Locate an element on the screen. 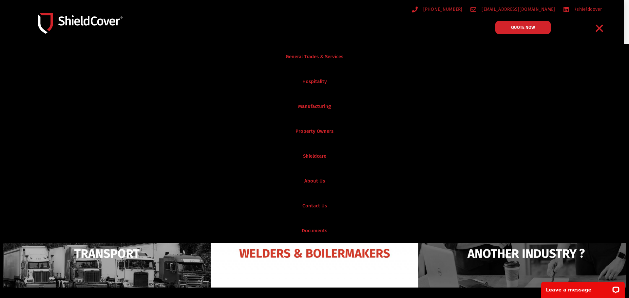 The width and height of the screenshot is (629, 298). a: QUOTE NOW is located at coordinates (523, 28).